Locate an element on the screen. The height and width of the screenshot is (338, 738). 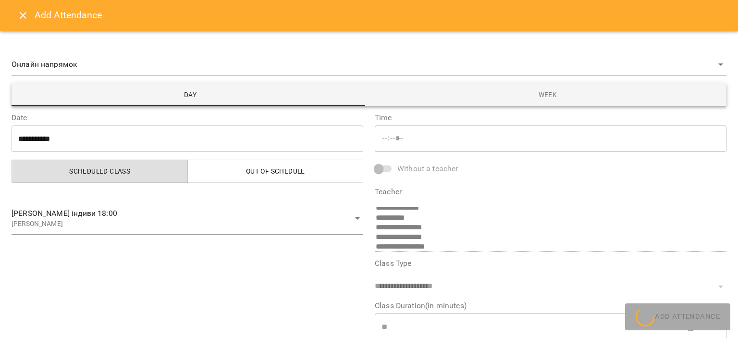
h6: Add Attendance is located at coordinates (68, 15).